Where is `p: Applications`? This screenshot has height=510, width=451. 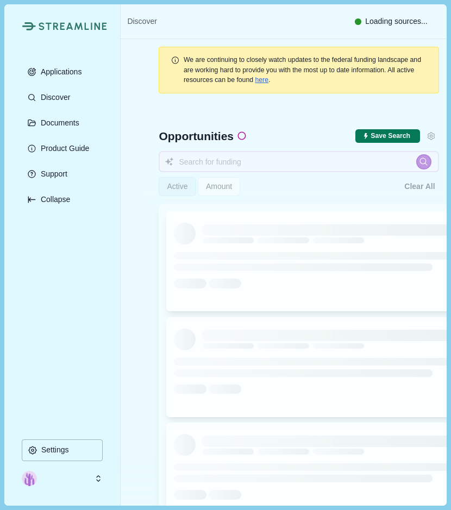 p: Applications is located at coordinates (59, 72).